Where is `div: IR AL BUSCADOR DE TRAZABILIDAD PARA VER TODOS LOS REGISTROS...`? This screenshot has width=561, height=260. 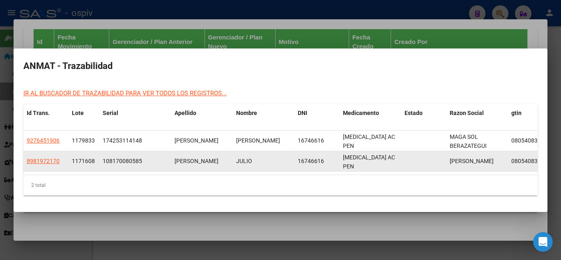 div: IR AL BUSCADOR DE TRAZABILIDAD PARA VER TODOS LOS REGISTROS... is located at coordinates (125, 93).